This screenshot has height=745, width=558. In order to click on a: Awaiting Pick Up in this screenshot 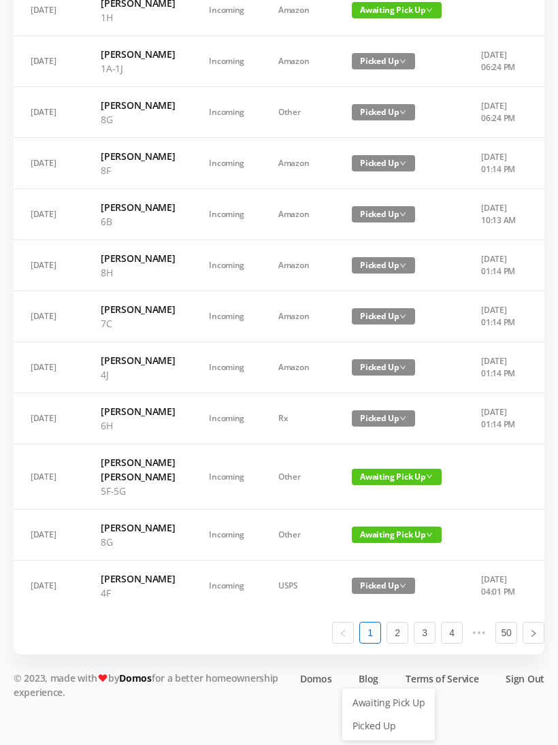, I will do `click(388, 703)`.